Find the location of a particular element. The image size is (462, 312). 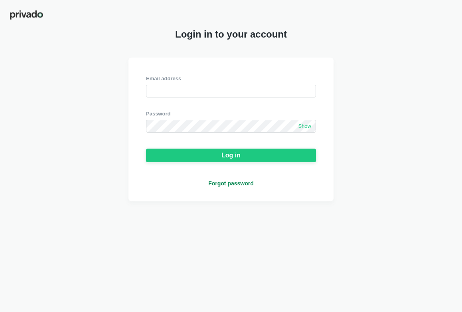

div: Email address is located at coordinates (231, 79).